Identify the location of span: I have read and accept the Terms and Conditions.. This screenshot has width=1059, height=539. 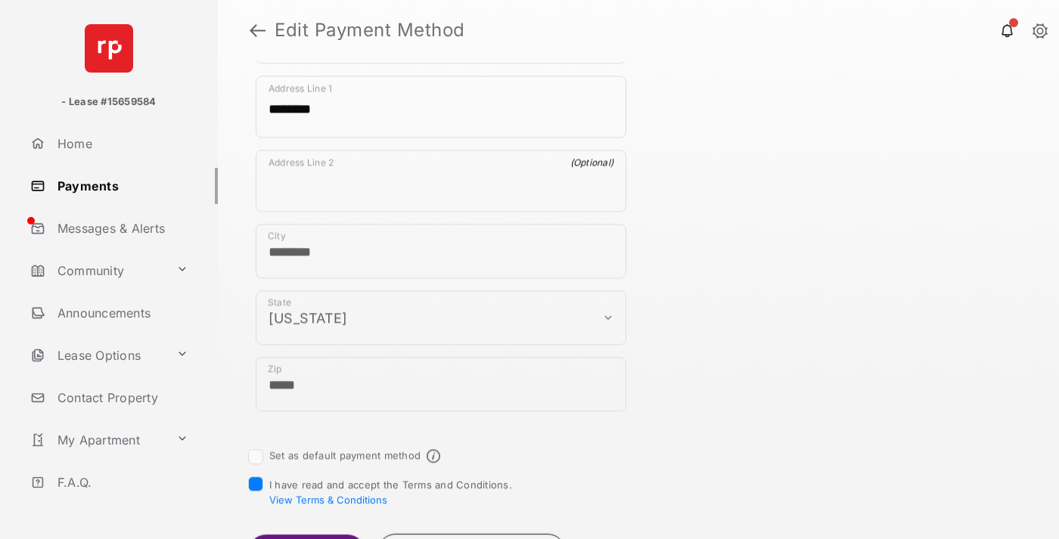
(390, 492).